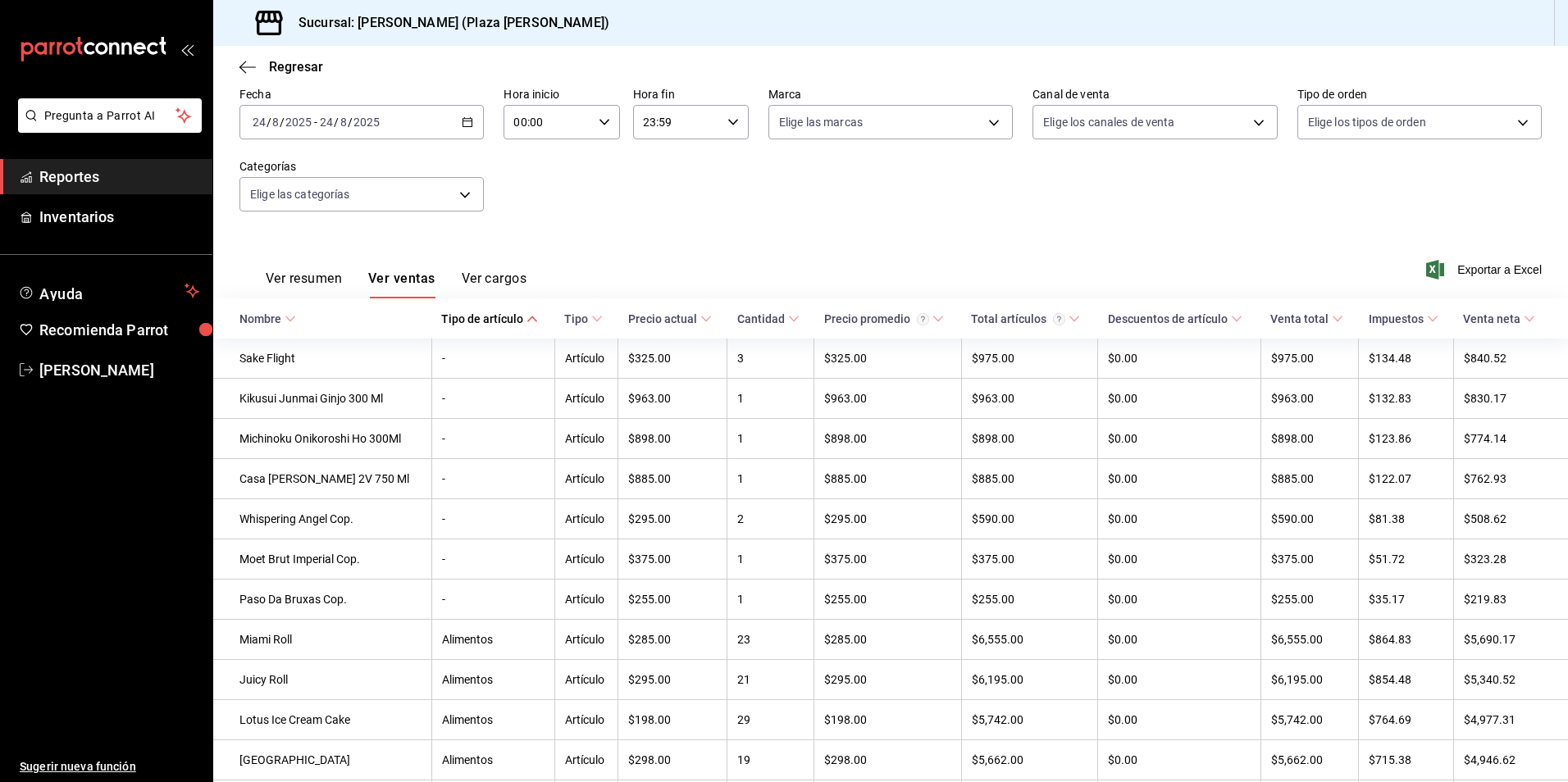  What do you see at coordinates (771, 640) in the screenshot?
I see `td: 23` at bounding box center [771, 640].